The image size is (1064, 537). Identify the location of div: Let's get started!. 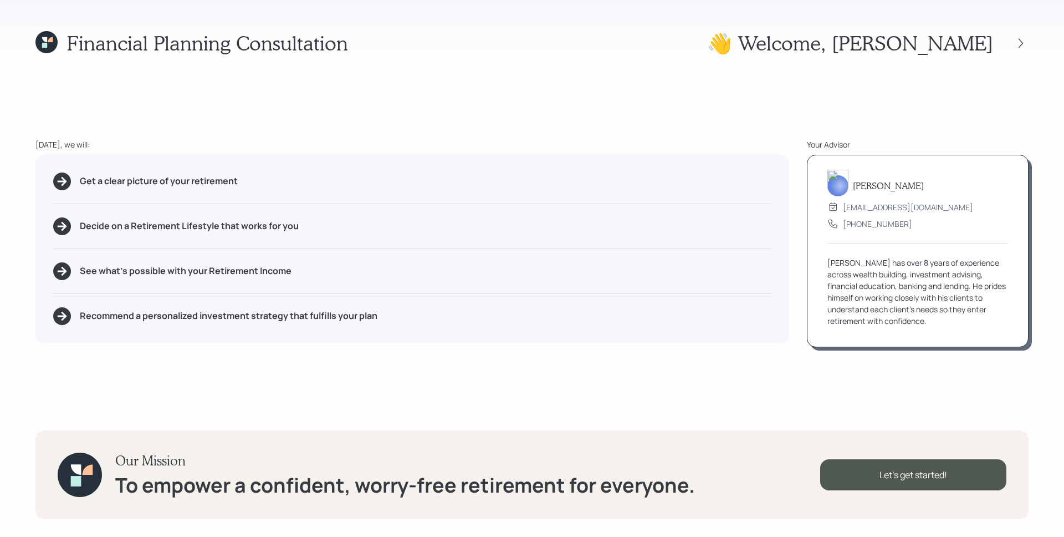
(913, 474).